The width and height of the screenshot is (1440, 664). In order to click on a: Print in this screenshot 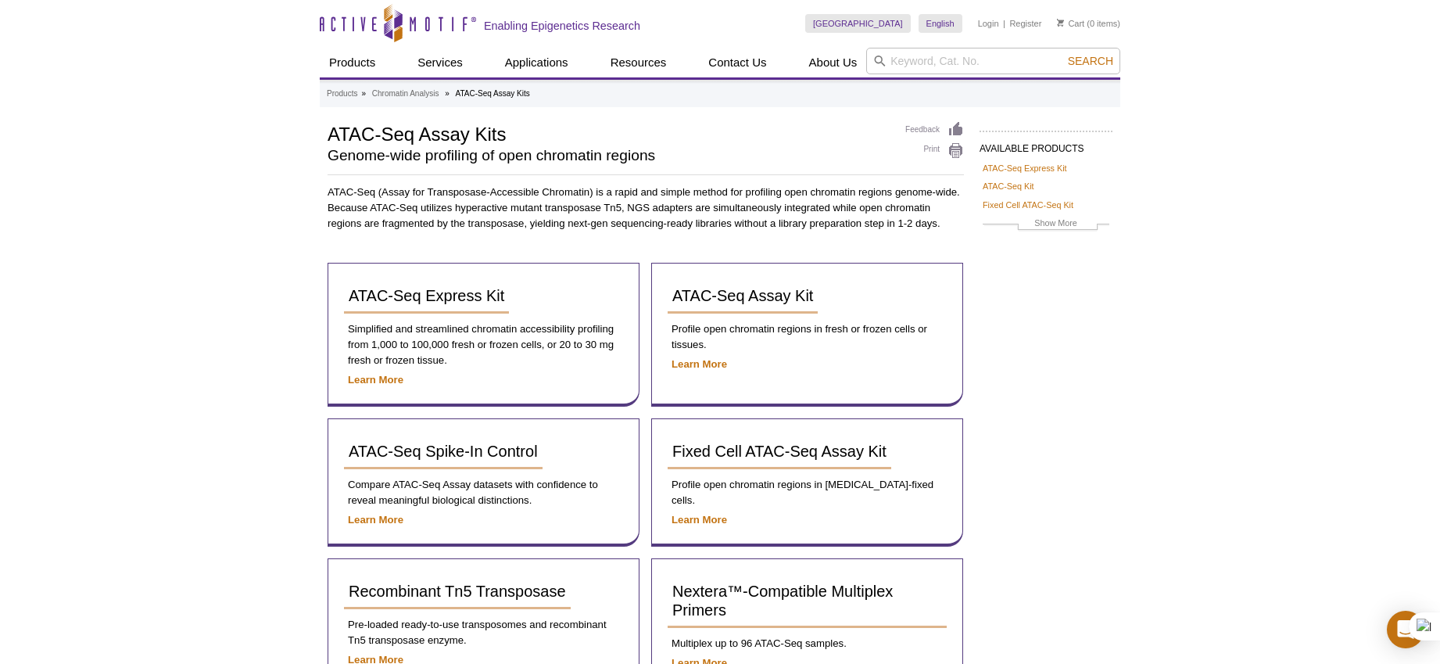, I will do `click(934, 151)`.